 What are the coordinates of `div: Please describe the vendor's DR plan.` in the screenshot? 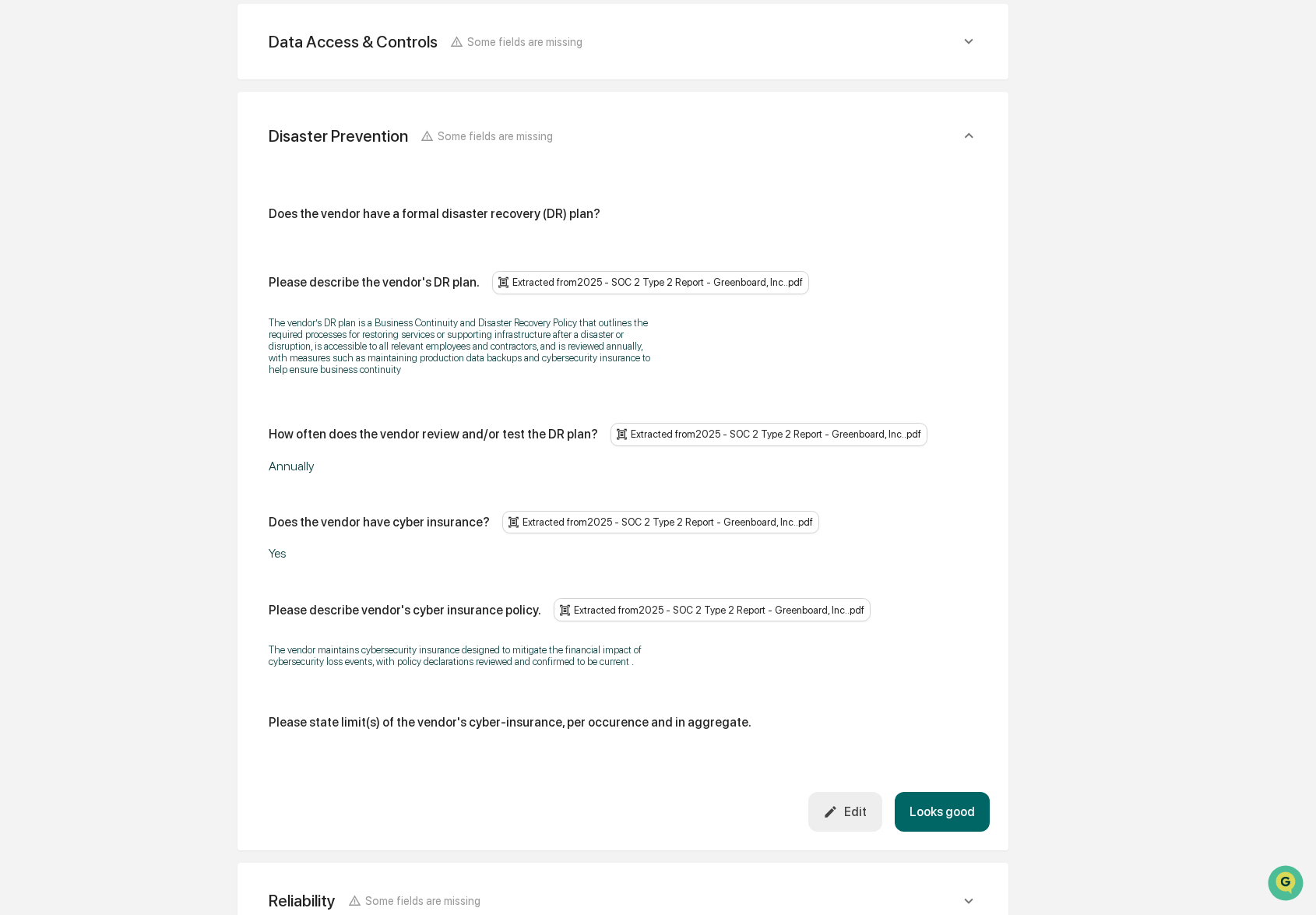 It's located at (374, 282).